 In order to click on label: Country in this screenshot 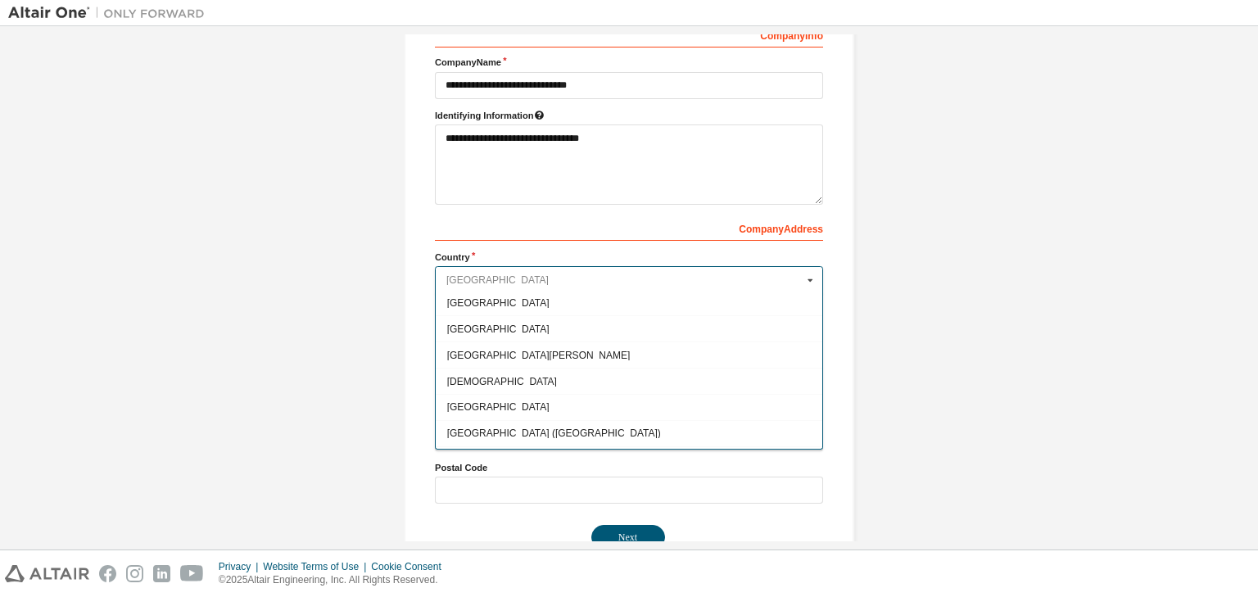, I will do `click(629, 257)`.